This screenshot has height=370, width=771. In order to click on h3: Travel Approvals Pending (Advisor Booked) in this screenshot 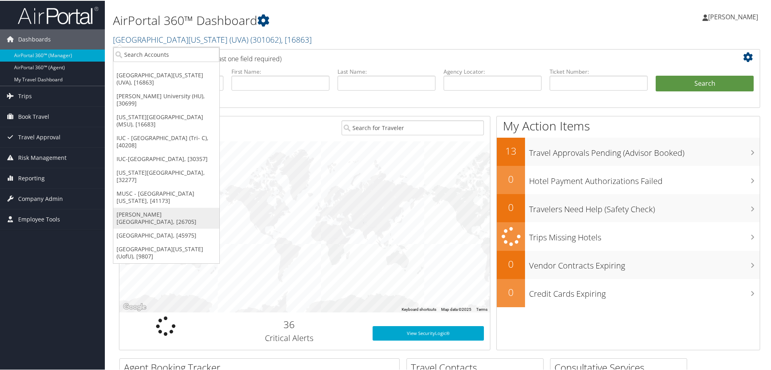, I will do `click(644, 150)`.